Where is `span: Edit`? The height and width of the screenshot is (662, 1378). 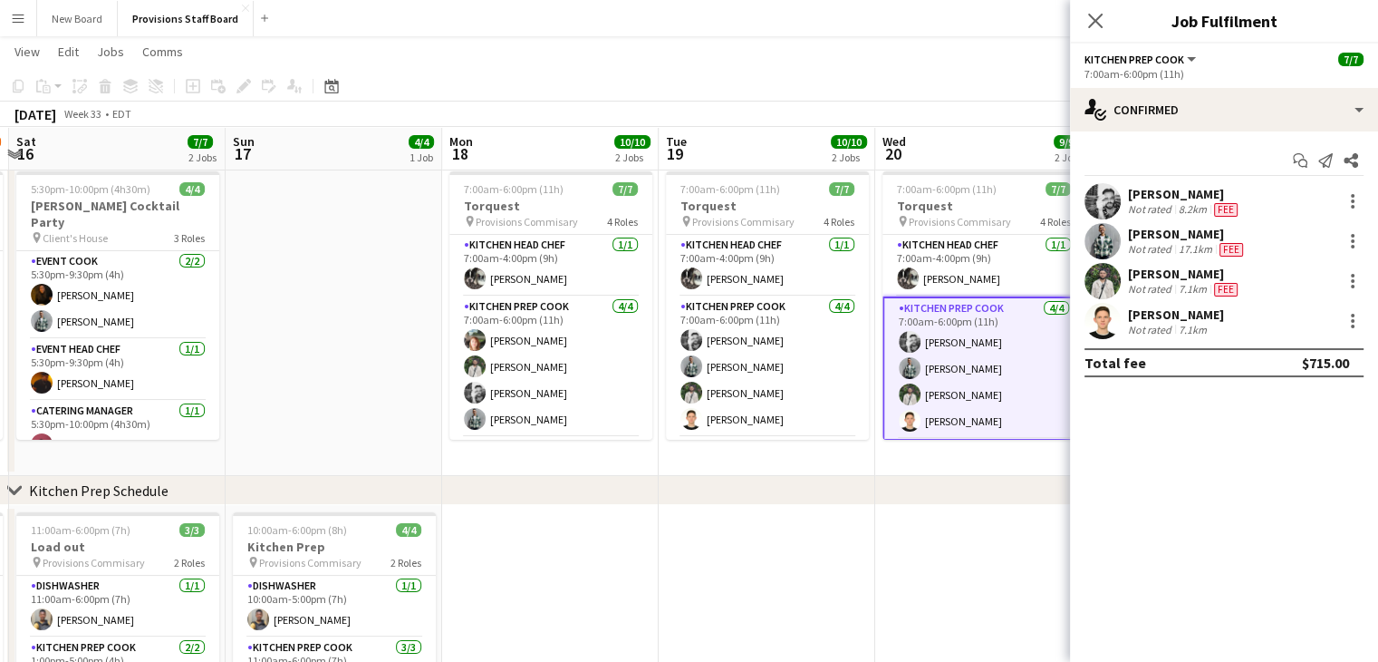 span: Edit is located at coordinates (68, 52).